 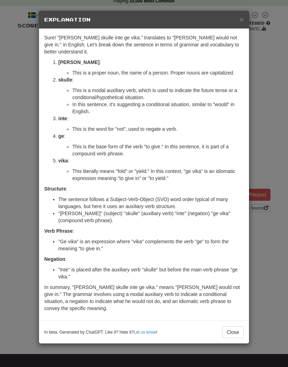 I want to click on li: This is a proper noun, the name of a person. Proper nouns are capitalized., so click(x=158, y=73).